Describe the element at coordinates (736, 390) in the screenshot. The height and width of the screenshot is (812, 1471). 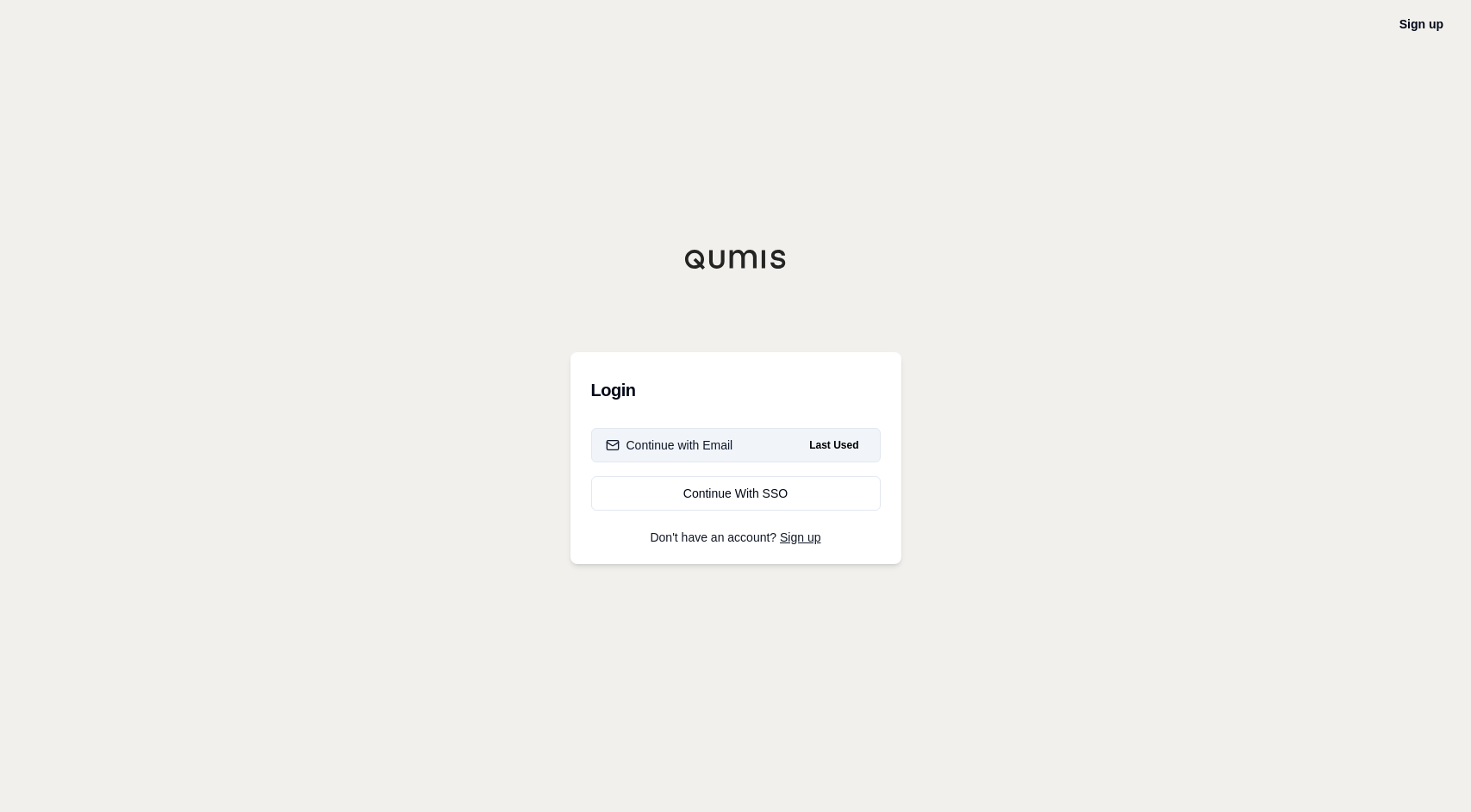
I see `h3: Login` at that location.